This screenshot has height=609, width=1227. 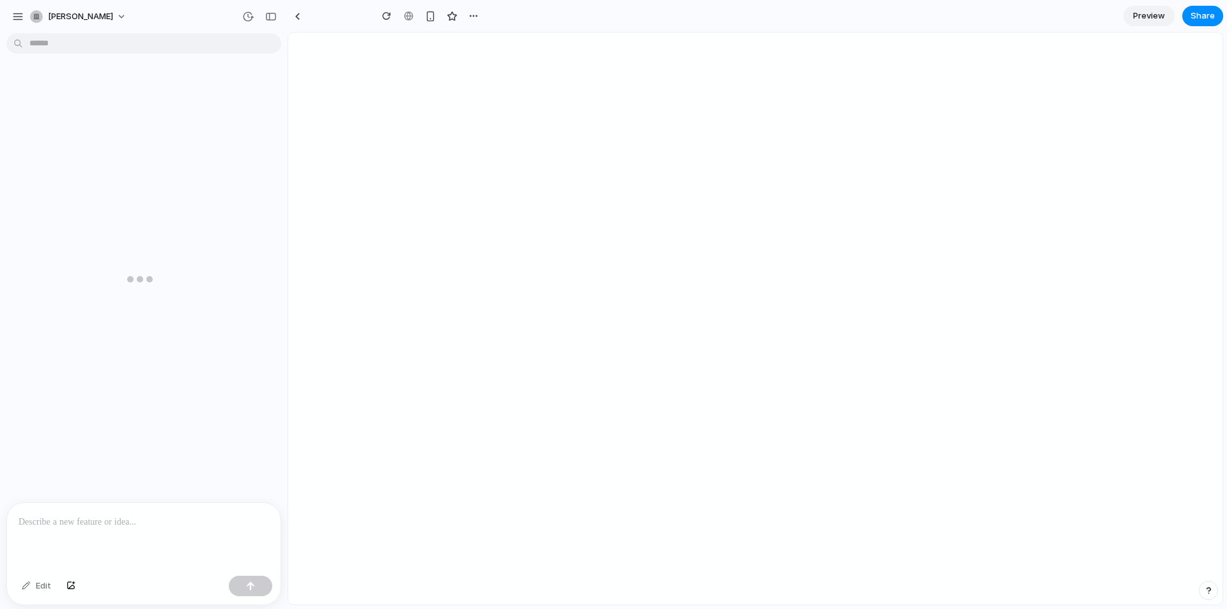 I want to click on span: Share, so click(x=1203, y=16).